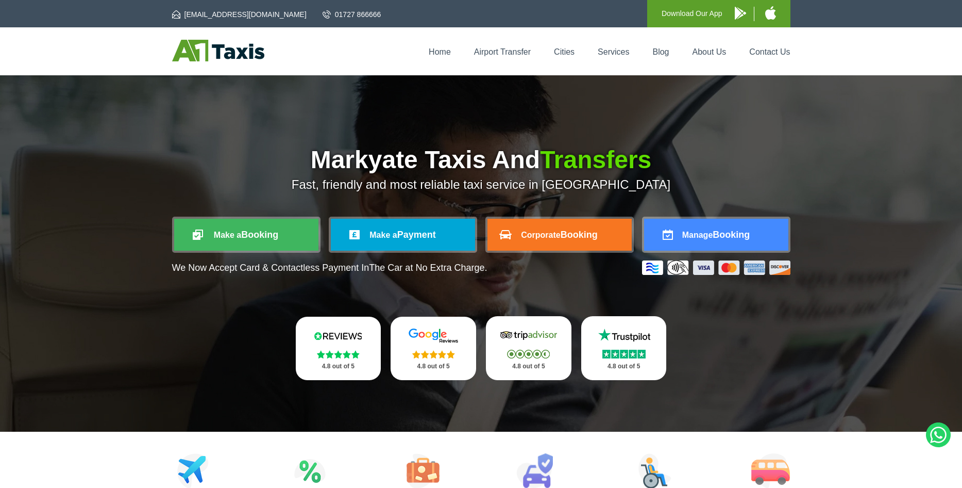 The width and height of the screenshot is (962, 488). Describe the element at coordinates (613, 52) in the screenshot. I see `a: Services` at that location.